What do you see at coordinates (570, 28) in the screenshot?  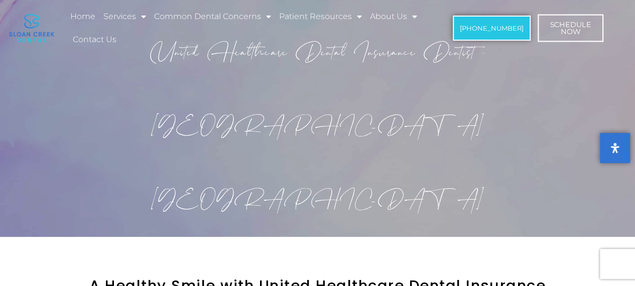 I see `span: Schedule Now` at bounding box center [570, 28].